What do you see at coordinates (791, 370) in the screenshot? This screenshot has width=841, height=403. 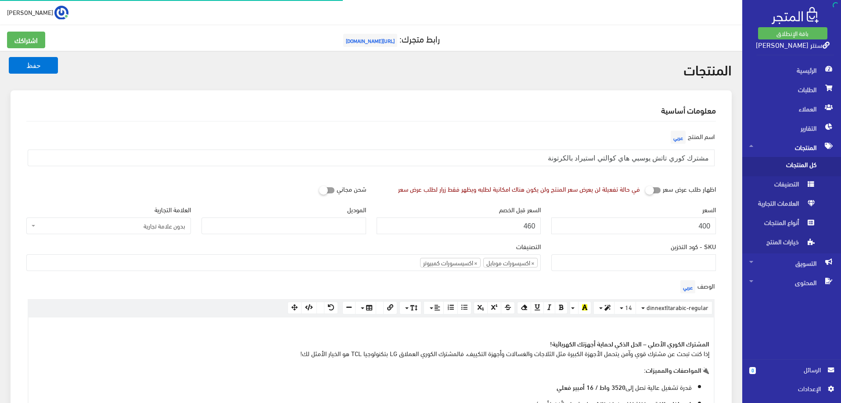 I see `span: الرسائل` at bounding box center [791, 370].